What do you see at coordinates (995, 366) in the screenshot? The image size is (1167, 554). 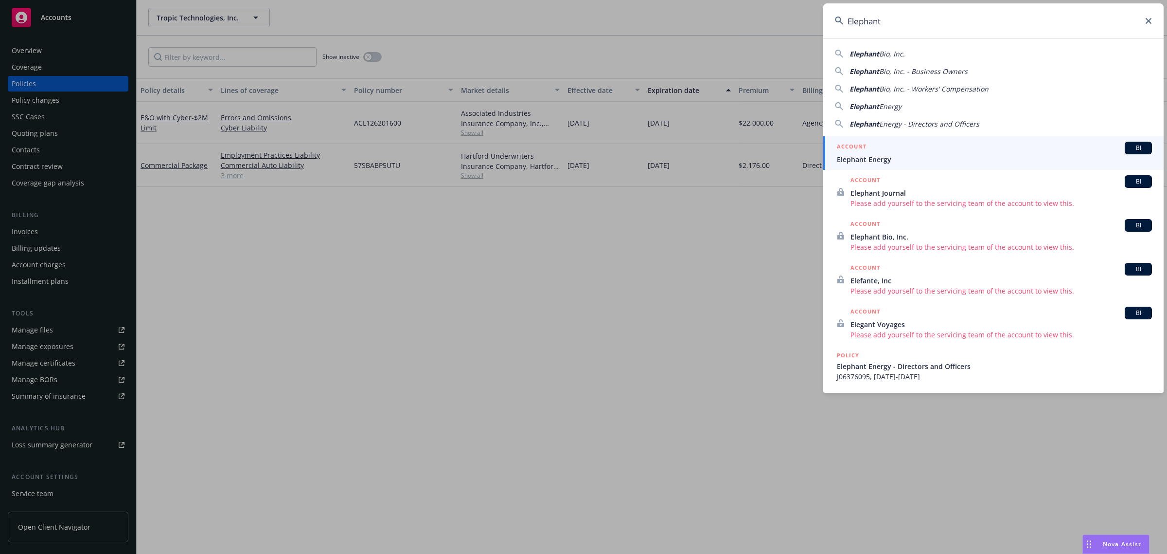 I see `span: Elephant Energy - Directors and Officers` at bounding box center [995, 366].